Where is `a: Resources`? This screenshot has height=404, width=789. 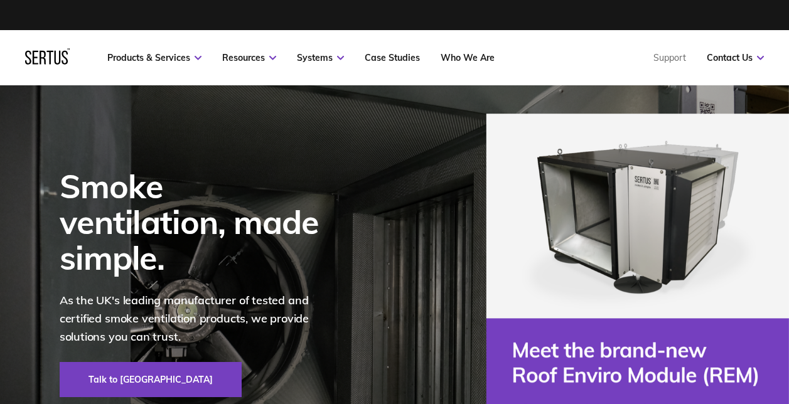
a: Resources is located at coordinates (249, 58).